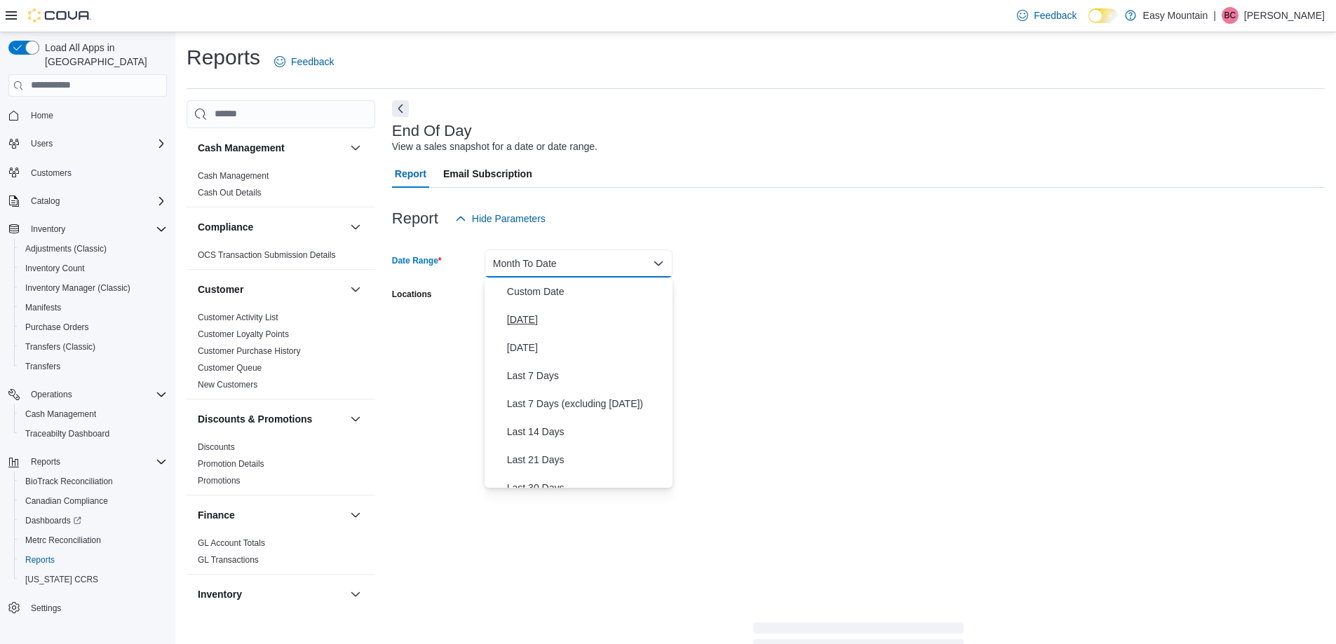 The height and width of the screenshot is (644, 1336). I want to click on button: Month To Date, so click(578, 264).